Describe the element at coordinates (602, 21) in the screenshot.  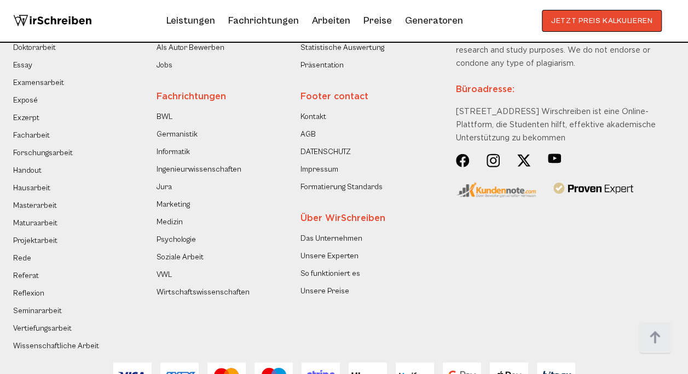
I see `button: JETZT PREIS KALKULIEREN` at that location.